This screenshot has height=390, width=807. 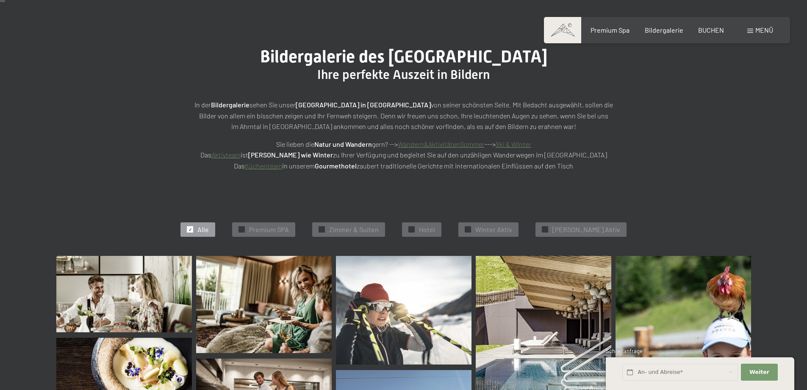 I want to click on span: Ihre perfekte Auszeit in Bildern, so click(x=404, y=74).